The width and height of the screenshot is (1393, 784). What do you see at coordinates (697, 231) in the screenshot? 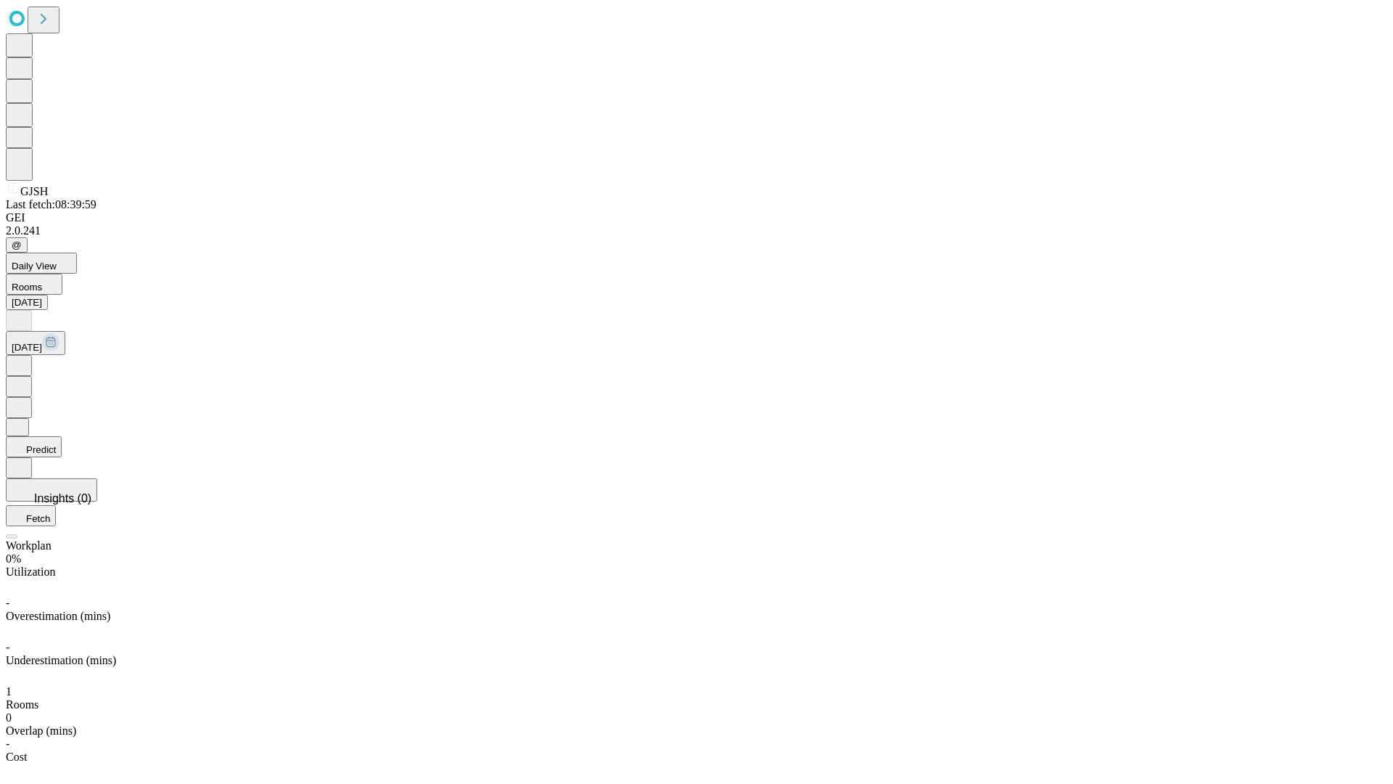
I see `div: 2.0.241` at bounding box center [697, 231].